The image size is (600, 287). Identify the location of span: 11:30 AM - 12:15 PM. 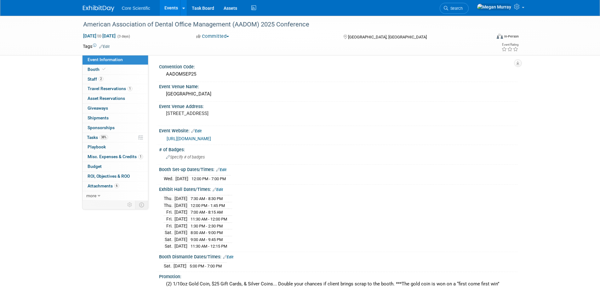
(209, 246).